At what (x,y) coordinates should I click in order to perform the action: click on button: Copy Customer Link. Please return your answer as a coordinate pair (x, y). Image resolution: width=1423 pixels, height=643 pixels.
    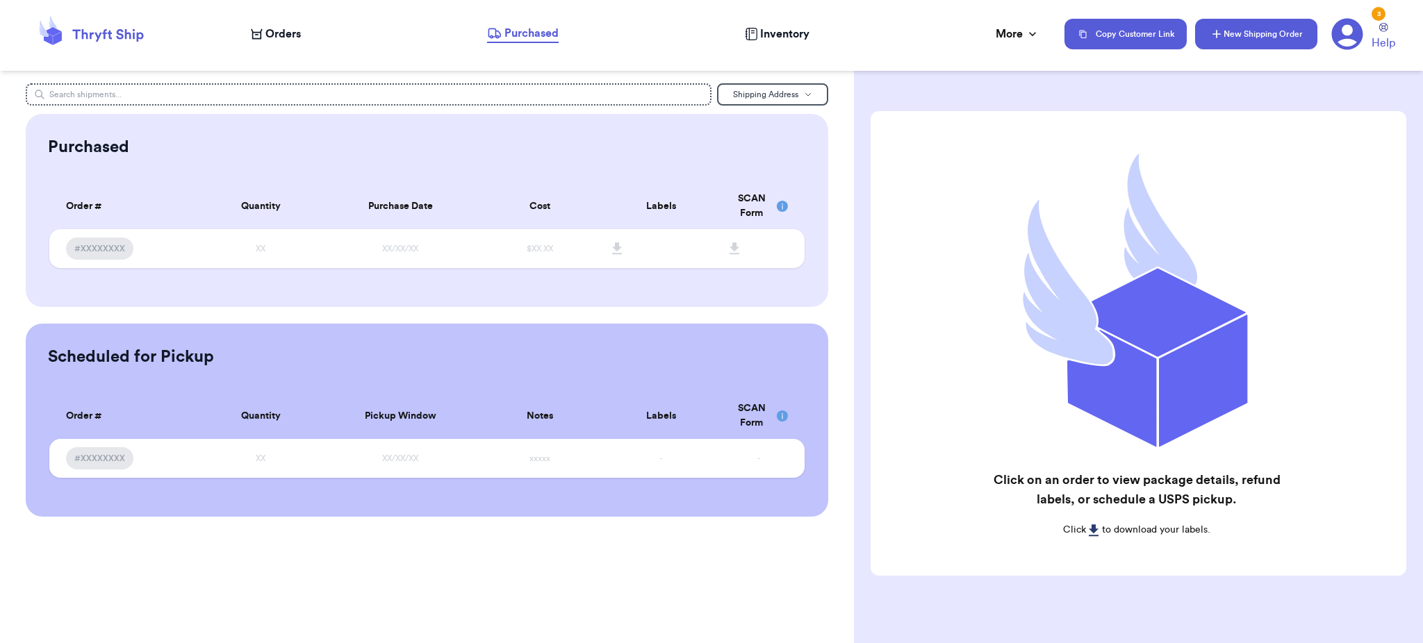
    Looking at the image, I should click on (1125, 34).